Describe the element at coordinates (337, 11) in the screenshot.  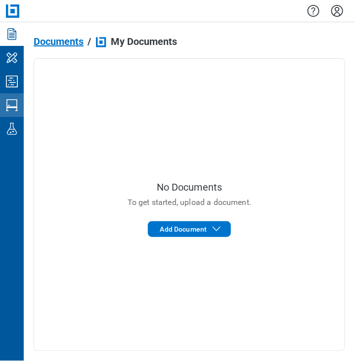
I see `button: Settings` at that location.